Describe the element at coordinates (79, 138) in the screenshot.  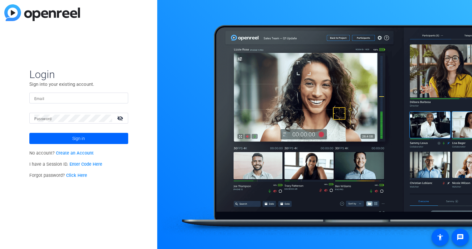
I see `span: Sign in` at that location.